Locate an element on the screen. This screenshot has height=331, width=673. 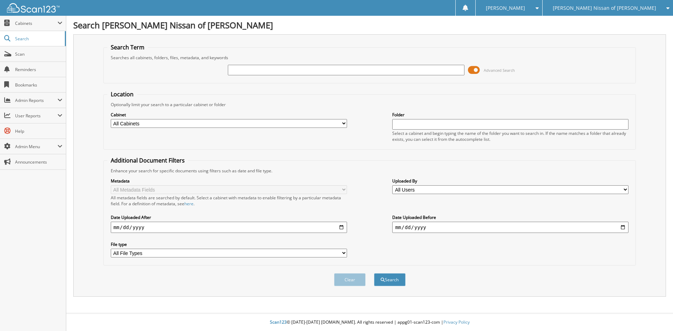
legend: Search Term is located at coordinates (128, 47).